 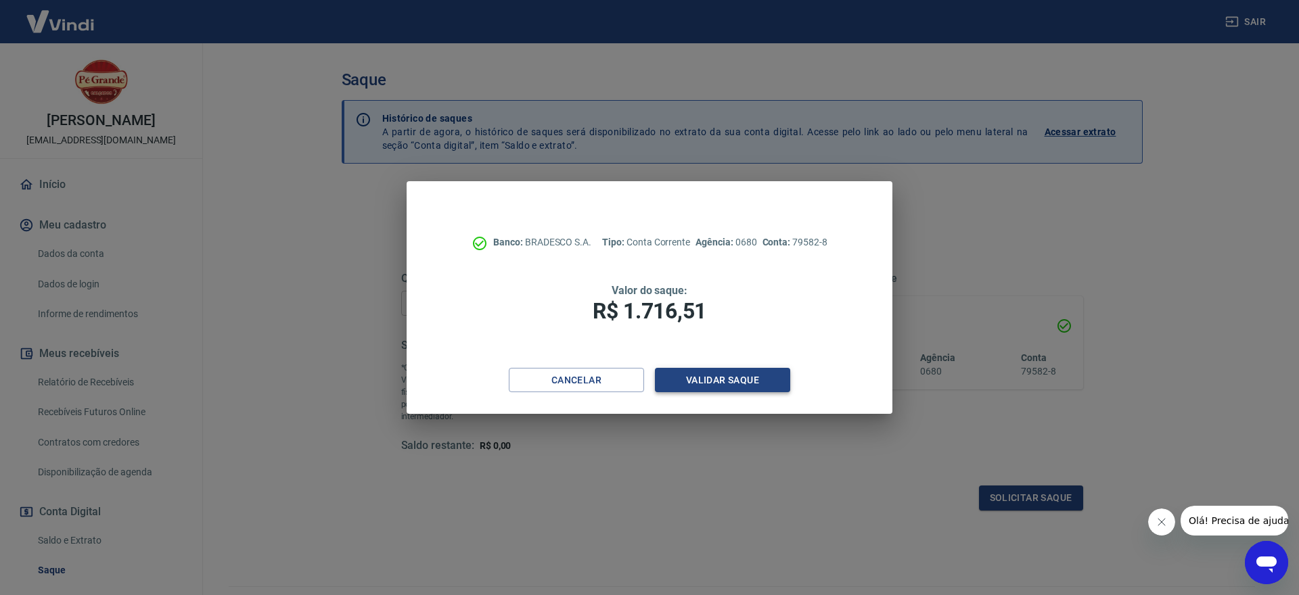 I want to click on button: Cancelar, so click(x=576, y=380).